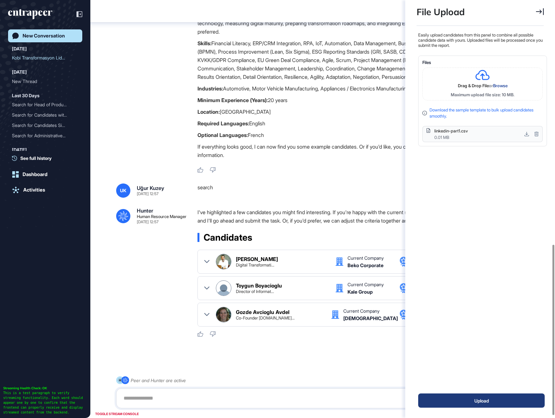  What do you see at coordinates (44, 36) in the screenshot?
I see `div: New Conversation` at bounding box center [44, 36].